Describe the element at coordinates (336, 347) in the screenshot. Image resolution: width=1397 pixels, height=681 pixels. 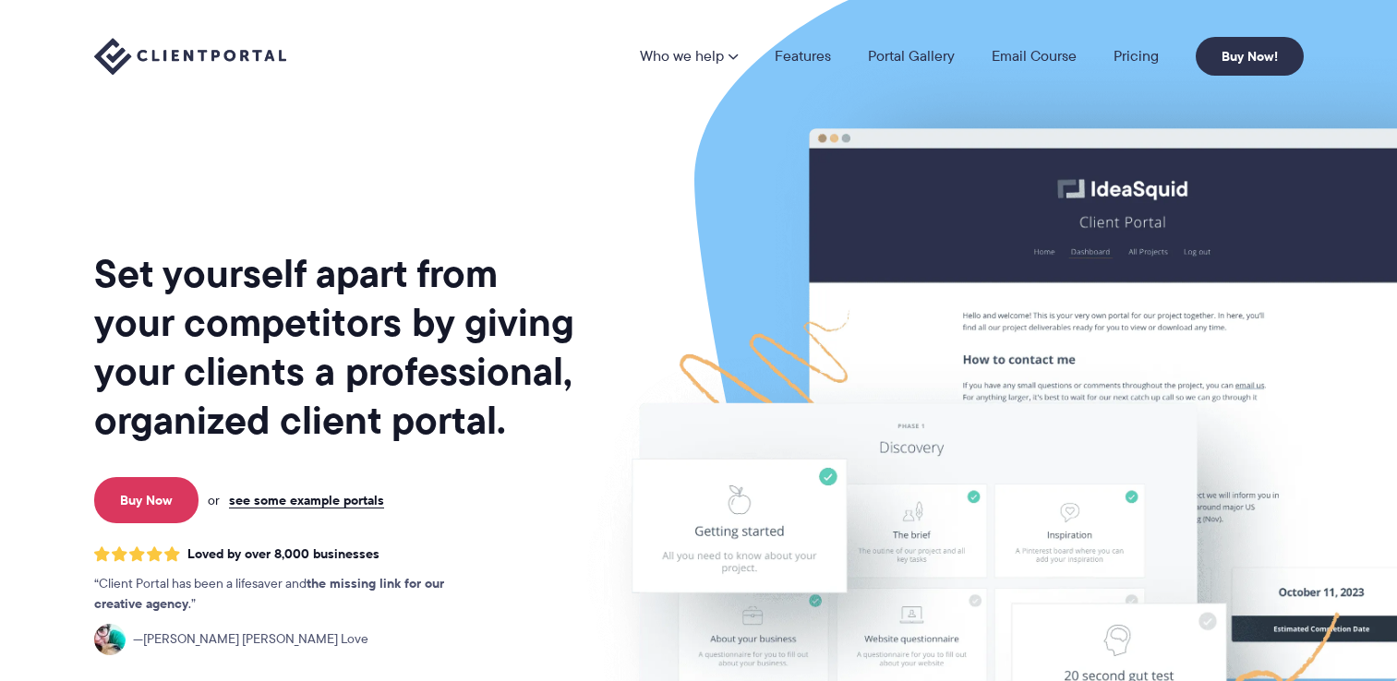
I see `h1: Set yourself apart from your competitors by giving your clients a professional, organized client ...` at that location.